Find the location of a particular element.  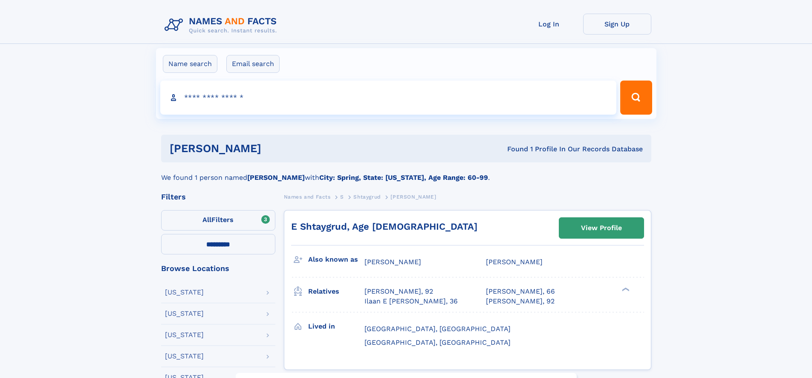

img: Logo Names and Facts is located at coordinates (222, 25).